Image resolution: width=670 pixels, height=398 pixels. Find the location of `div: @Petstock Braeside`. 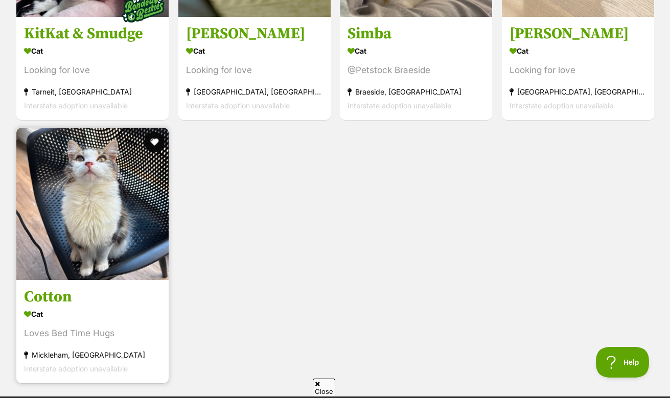

div: @Petstock Braeside is located at coordinates (416, 70).